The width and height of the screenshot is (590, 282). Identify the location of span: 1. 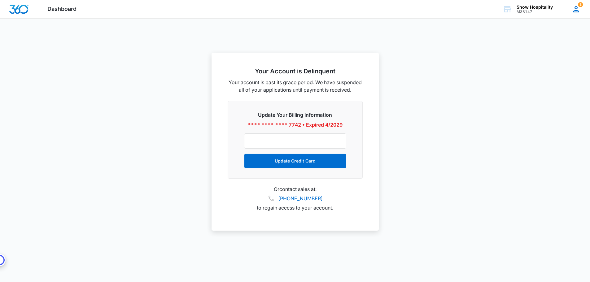
(580, 5).